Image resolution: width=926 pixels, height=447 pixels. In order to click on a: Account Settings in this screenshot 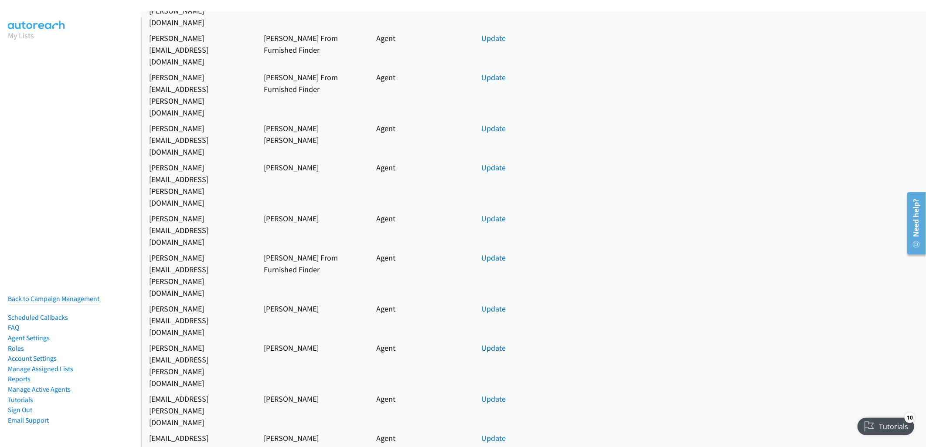, I will do `click(32, 358)`.